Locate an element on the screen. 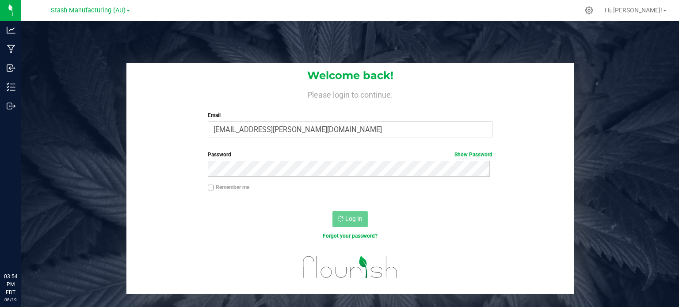 Image resolution: width=679 pixels, height=307 pixels. label: Remember me is located at coordinates (228, 187).